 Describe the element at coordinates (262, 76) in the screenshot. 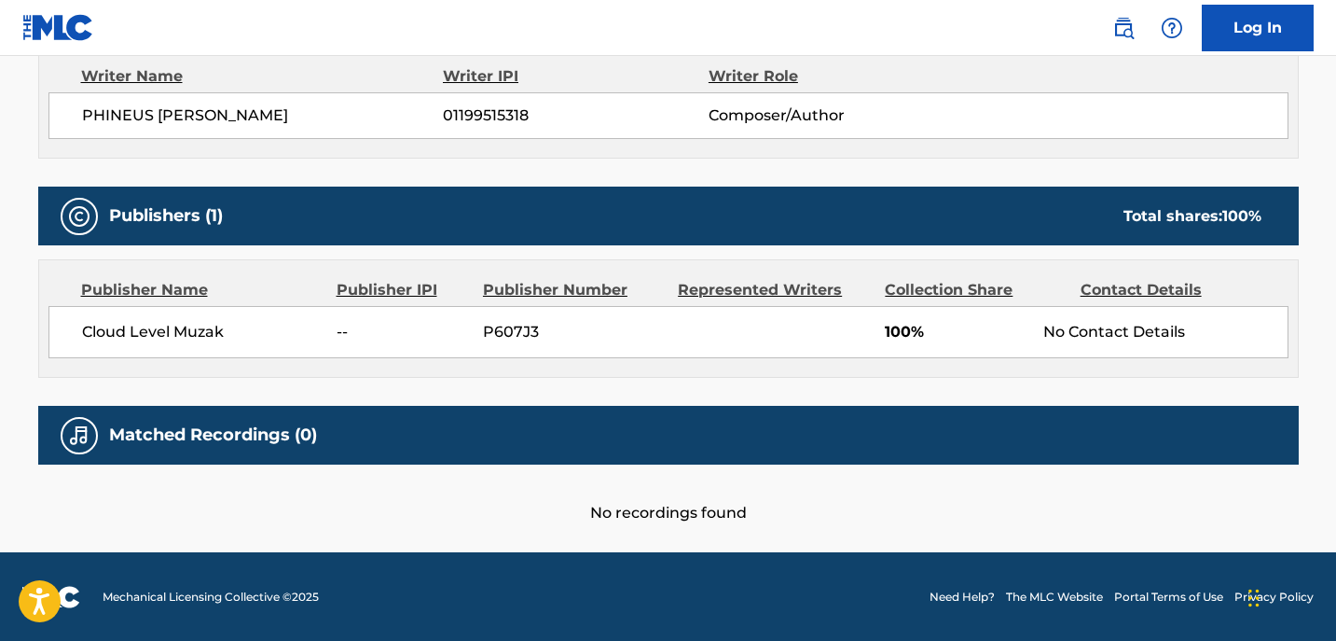

I see `div: Writer Name` at that location.